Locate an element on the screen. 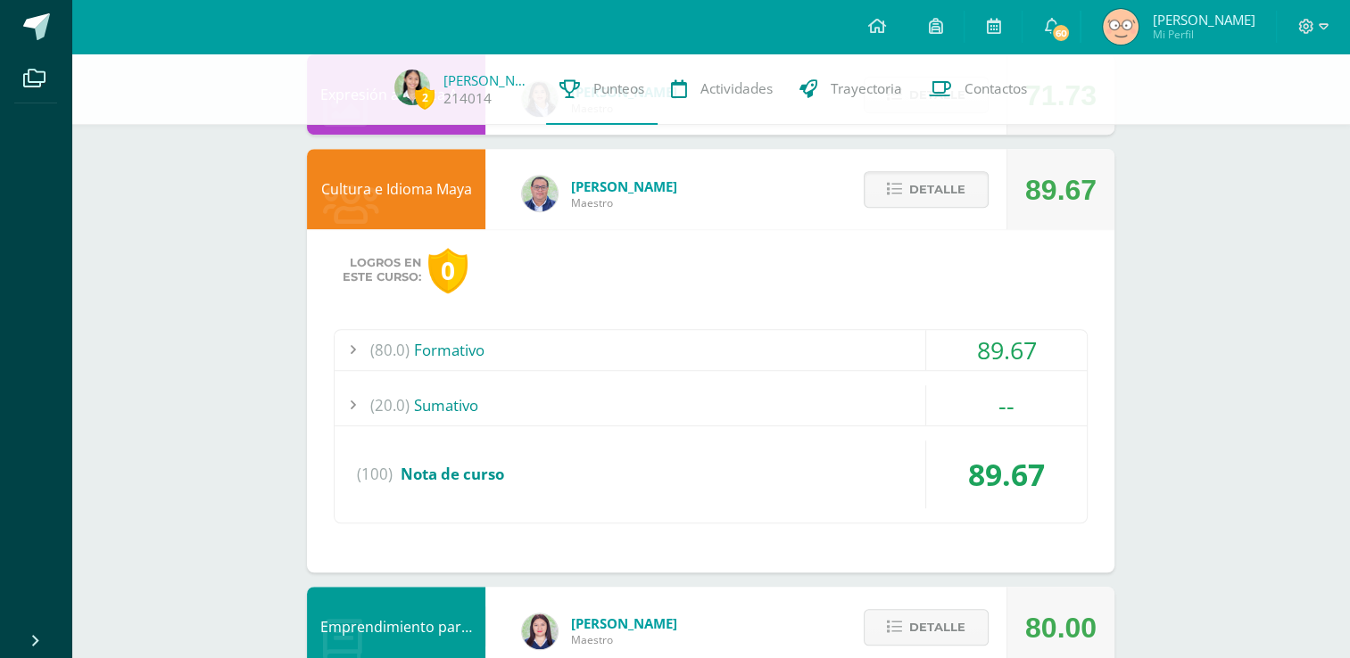 This screenshot has width=1350, height=658. div: 0 is located at coordinates (448, 270).